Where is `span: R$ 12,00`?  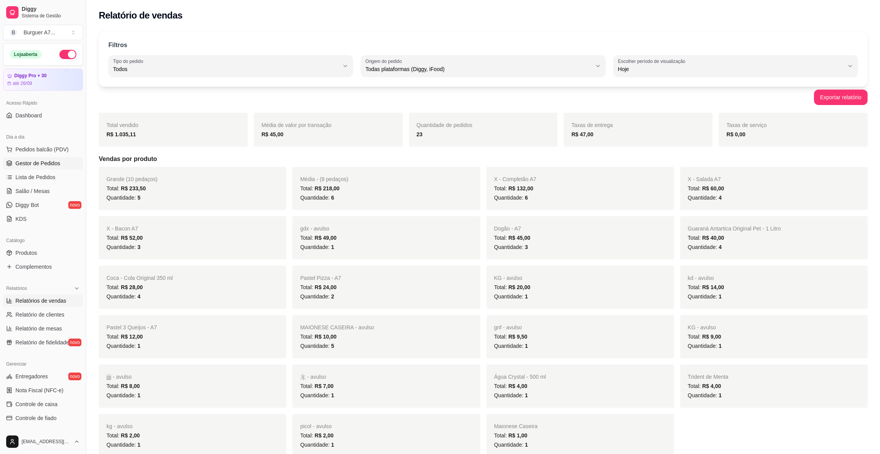 span: R$ 12,00 is located at coordinates (132, 336).